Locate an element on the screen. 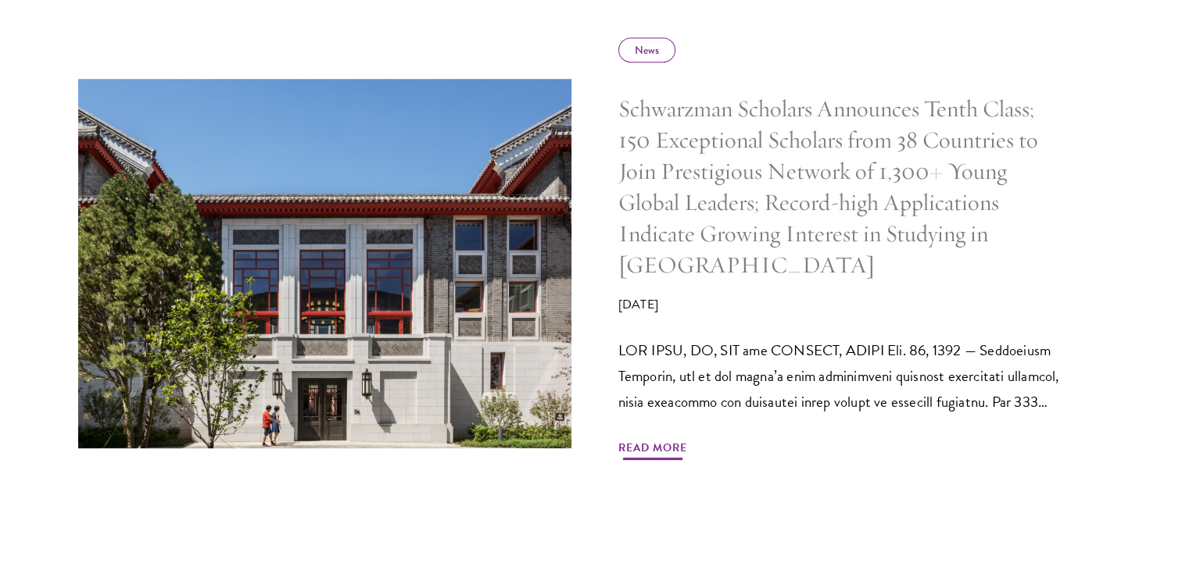 Image resolution: width=1189 pixels, height=570 pixels. p: LOR IPSU, DO, SIT ame CONSECT, ADIPI Eli. 86, 1392 — Seddoeiusm Temporin, utl et dol magna’a enim... is located at coordinates (841, 376).